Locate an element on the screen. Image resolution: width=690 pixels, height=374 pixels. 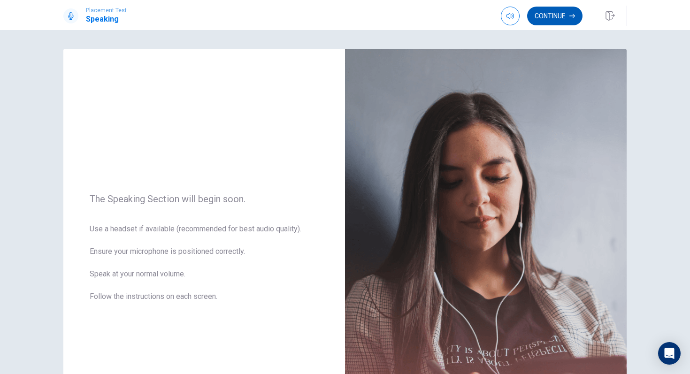
span: Use a headset if available (recommended for best audio quality). Ensure your microphone is positi... is located at coordinates (204, 269).